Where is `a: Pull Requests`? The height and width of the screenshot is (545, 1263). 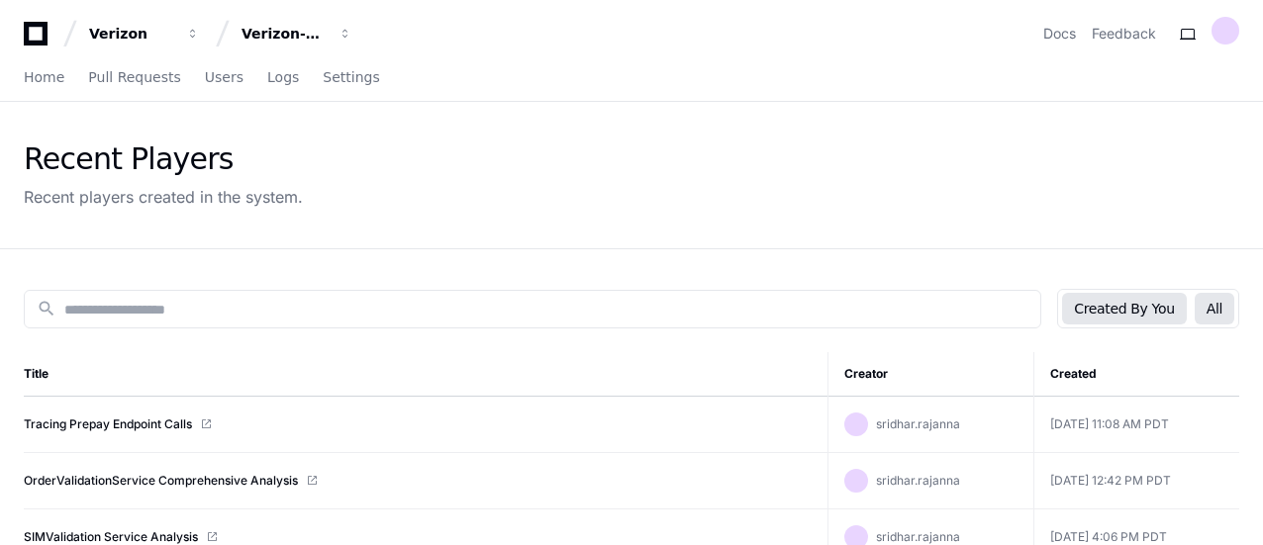 a: Pull Requests is located at coordinates (134, 78).